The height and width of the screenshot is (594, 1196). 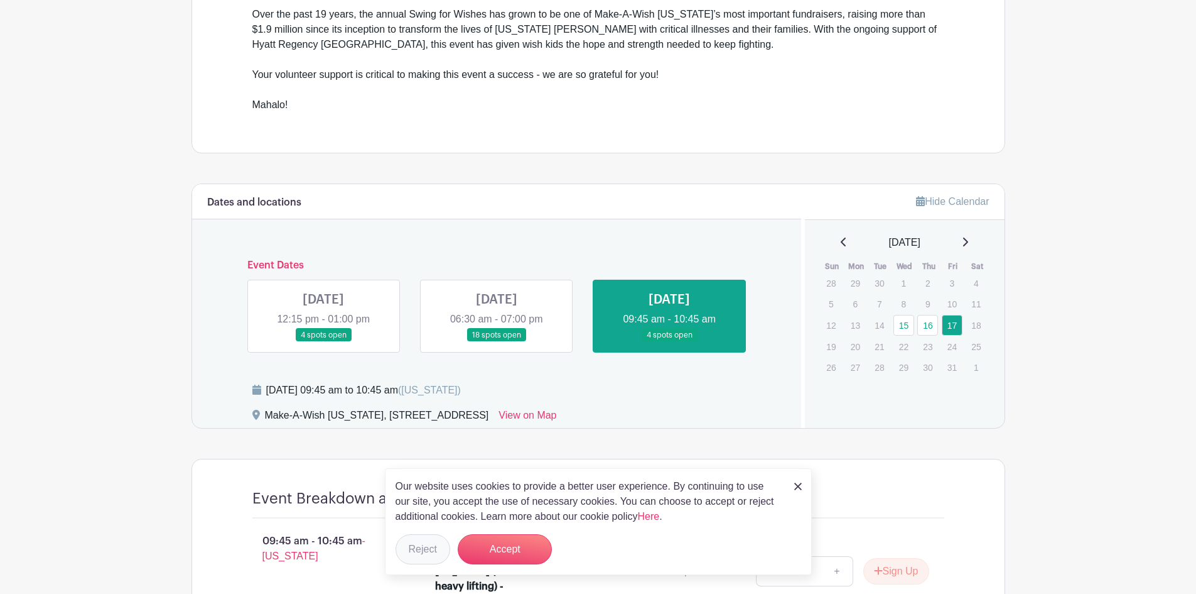 I want to click on p: 3, so click(x=952, y=283).